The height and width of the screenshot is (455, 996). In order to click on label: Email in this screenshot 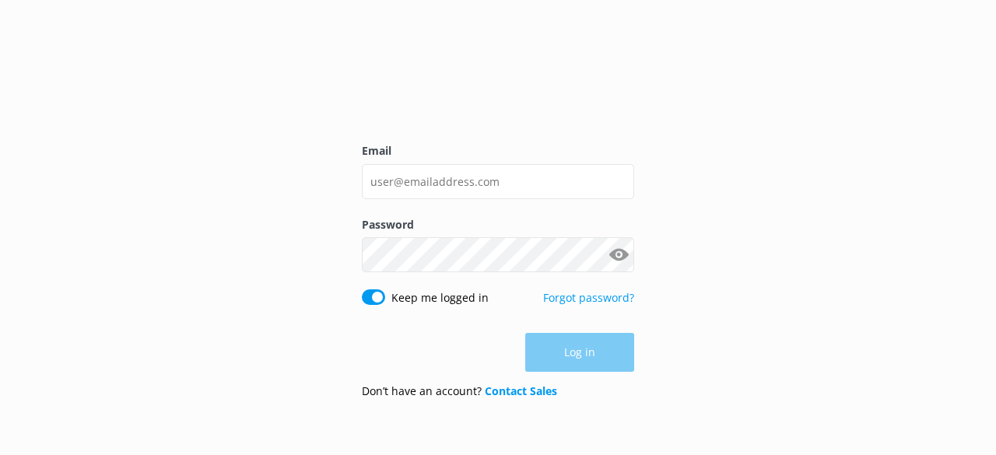, I will do `click(498, 151)`.